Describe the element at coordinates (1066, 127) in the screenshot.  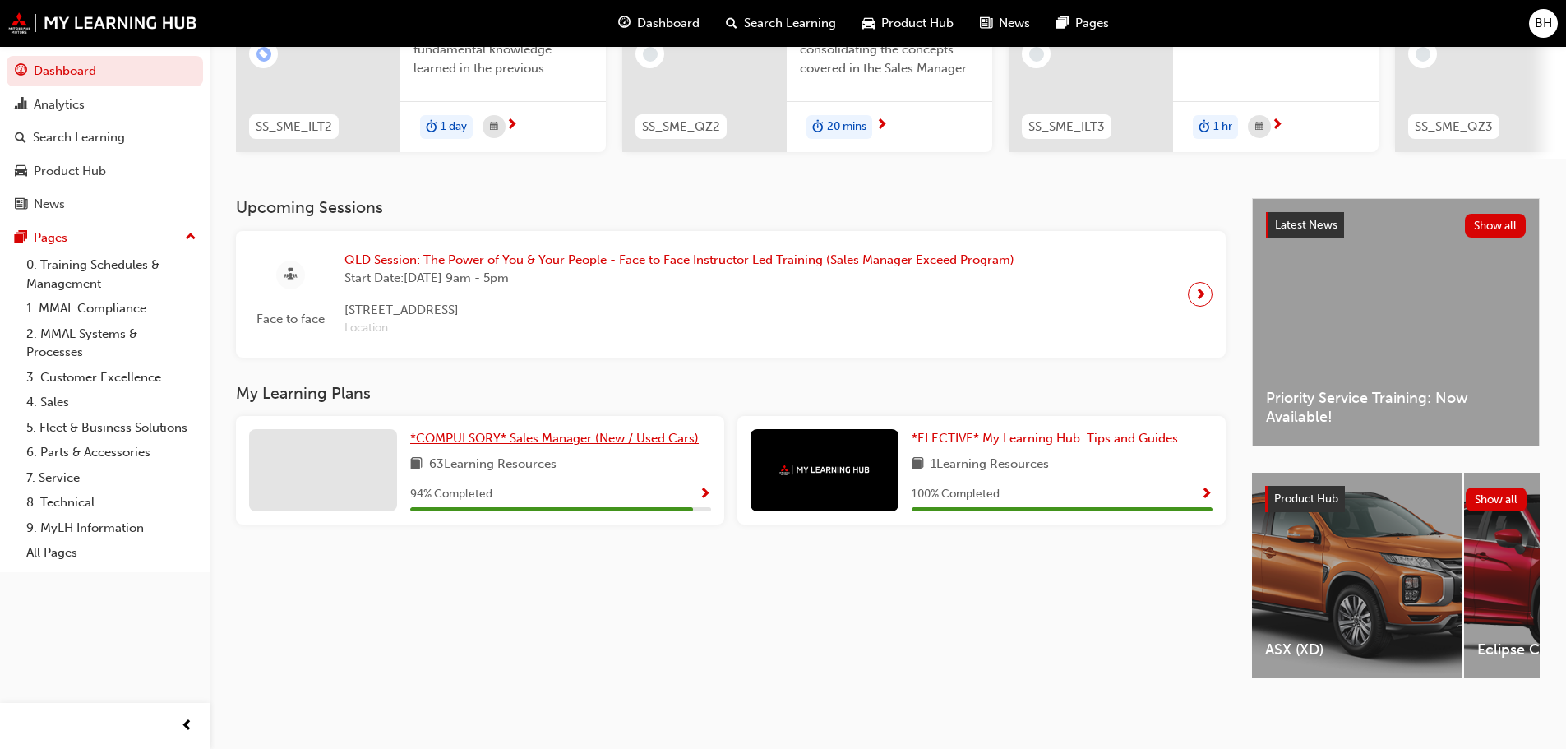
I see `span: SS_SME_ILT3` at that location.